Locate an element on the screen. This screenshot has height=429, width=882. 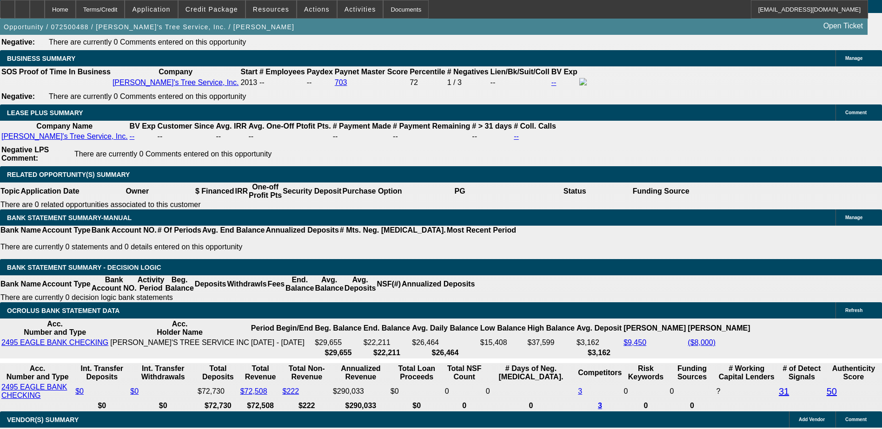
span: BUSINESS SUMMARY is located at coordinates (41, 59).